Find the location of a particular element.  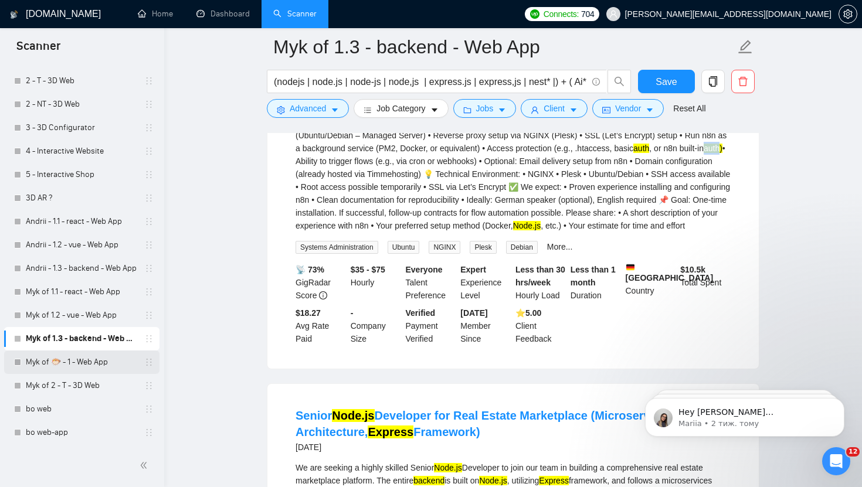

span: Advanced is located at coordinates (308, 108).